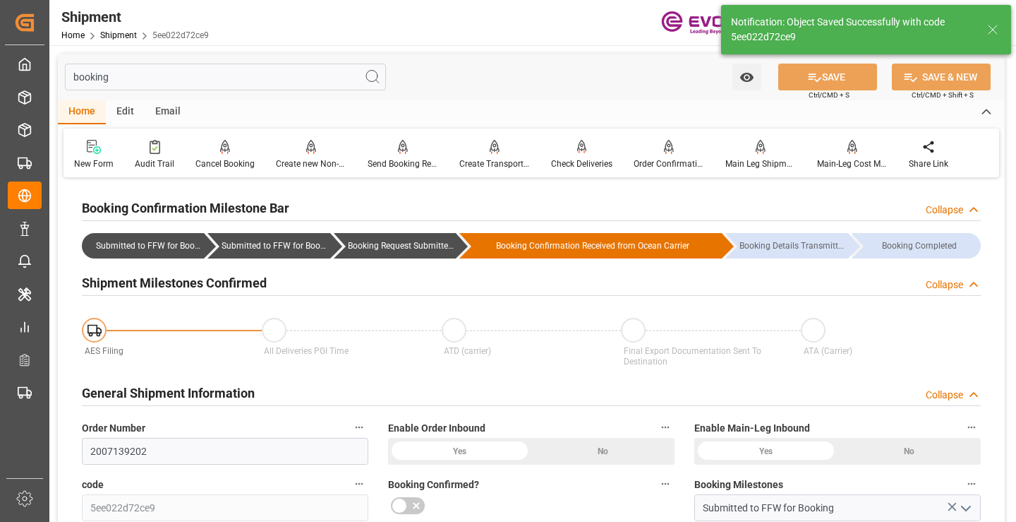  I want to click on h2: Booking Confirmation Milestone Bar, so click(186, 207).